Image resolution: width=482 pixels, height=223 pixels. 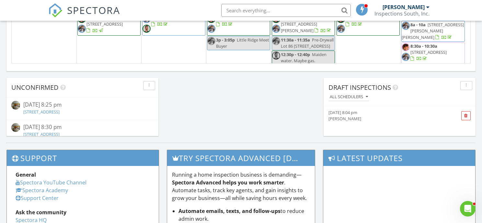 What do you see at coordinates (417, 25) in the screenshot?
I see `span: 8a - 10a` at bounding box center [417, 25].